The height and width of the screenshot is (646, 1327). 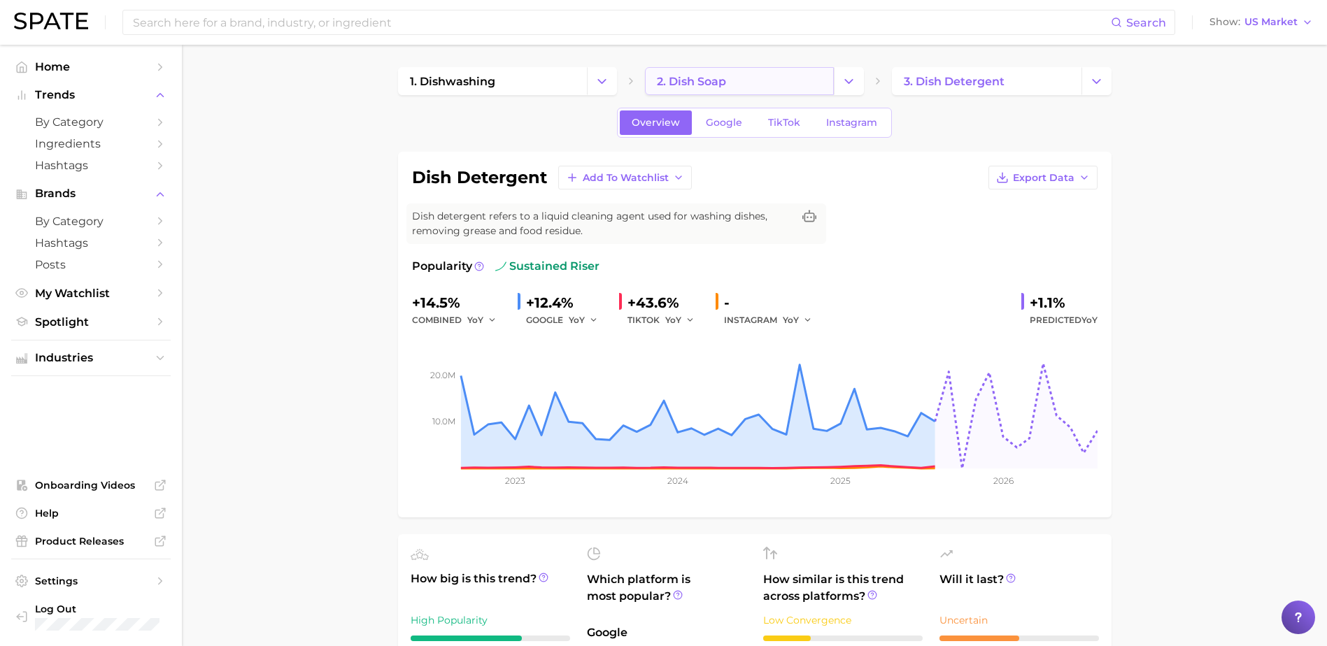 What do you see at coordinates (784, 122) in the screenshot?
I see `span: TikTok` at bounding box center [784, 122].